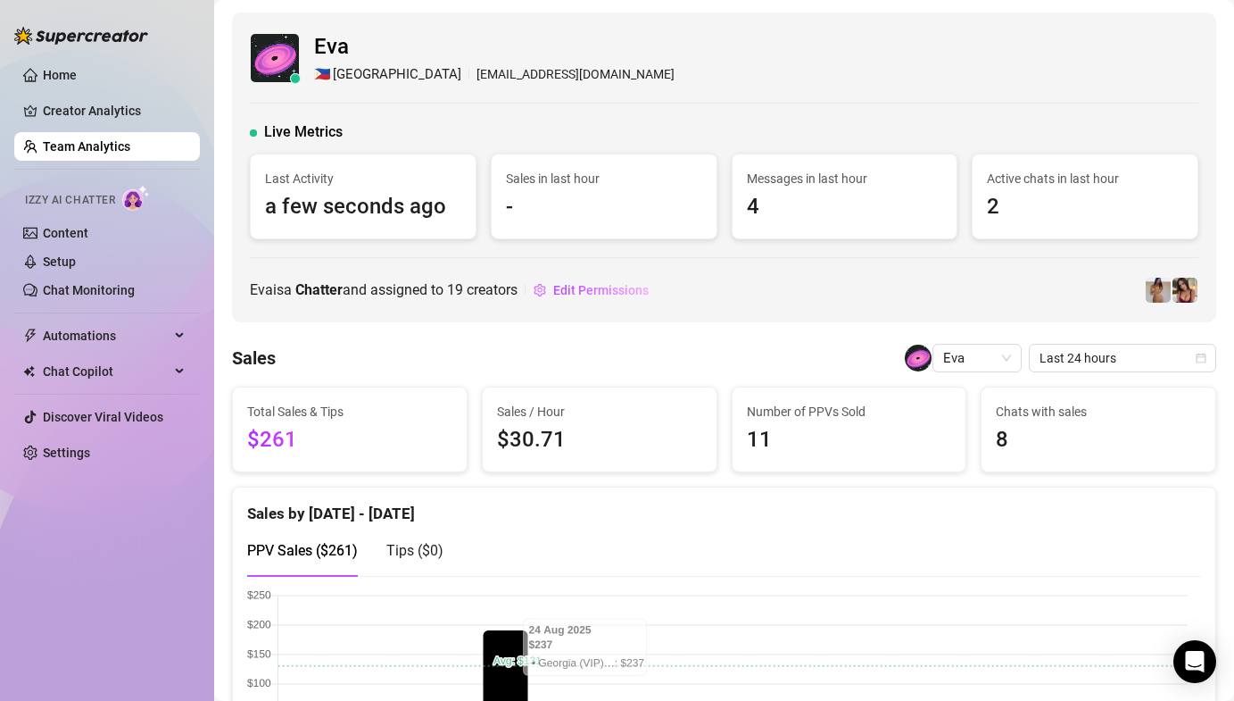 Image resolution: width=1234 pixels, height=701 pixels. Describe the element at coordinates (303, 132) in the screenshot. I see `span: Live Metrics` at that location.